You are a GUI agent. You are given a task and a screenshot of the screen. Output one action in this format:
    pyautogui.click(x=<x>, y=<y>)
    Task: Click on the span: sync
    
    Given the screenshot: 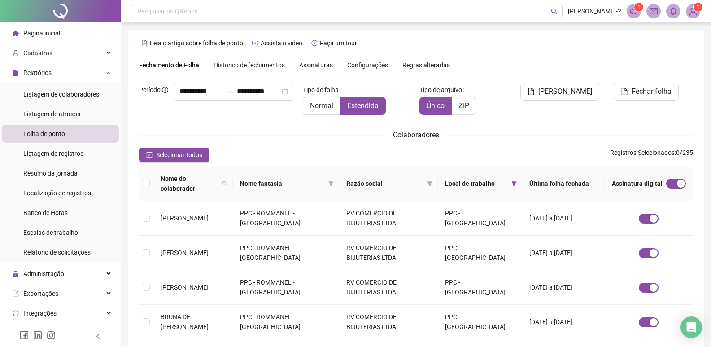 What is the action you would take?
    pyautogui.click(x=16, y=313)
    